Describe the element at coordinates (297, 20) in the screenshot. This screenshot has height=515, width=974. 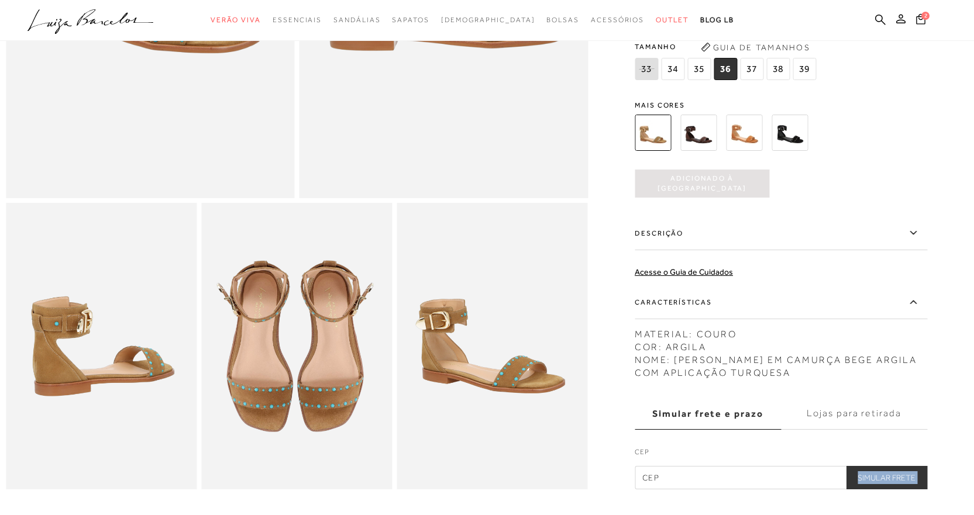
I see `span: Essenciais` at that location.